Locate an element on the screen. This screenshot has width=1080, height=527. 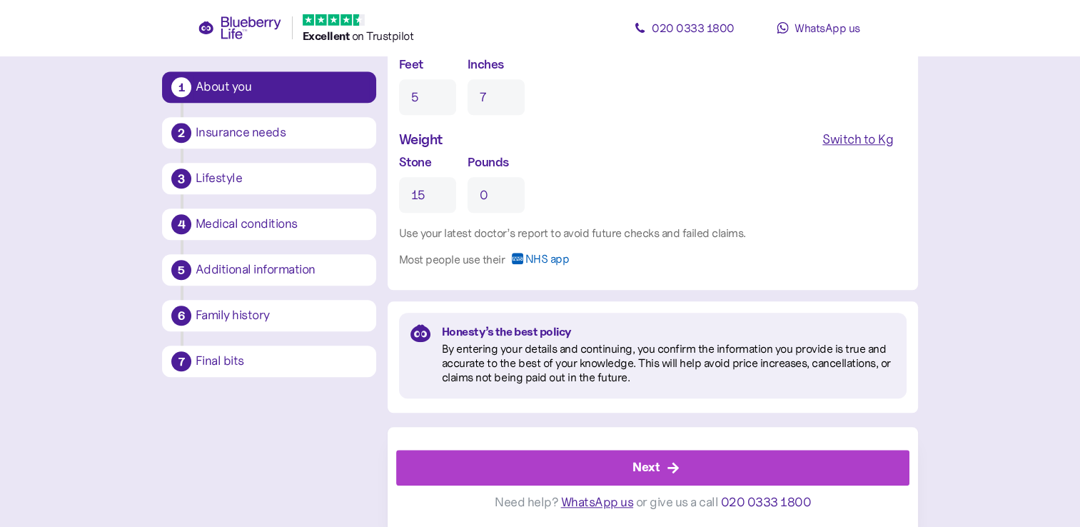
div: Family history is located at coordinates (281, 316).